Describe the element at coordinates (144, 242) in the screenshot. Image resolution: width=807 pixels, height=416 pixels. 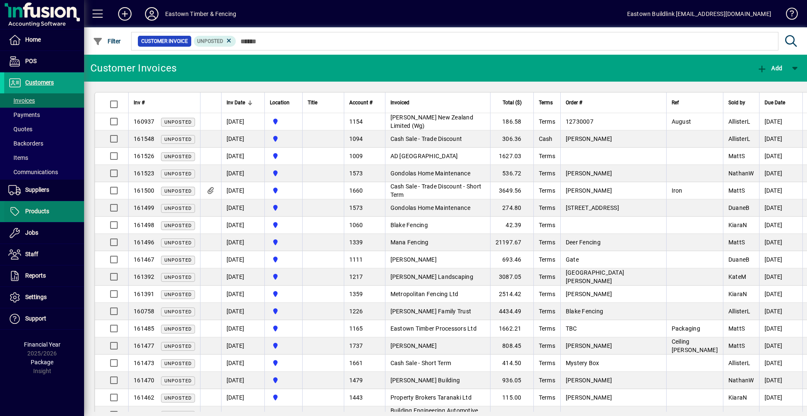
I see `span: 161496` at that location.